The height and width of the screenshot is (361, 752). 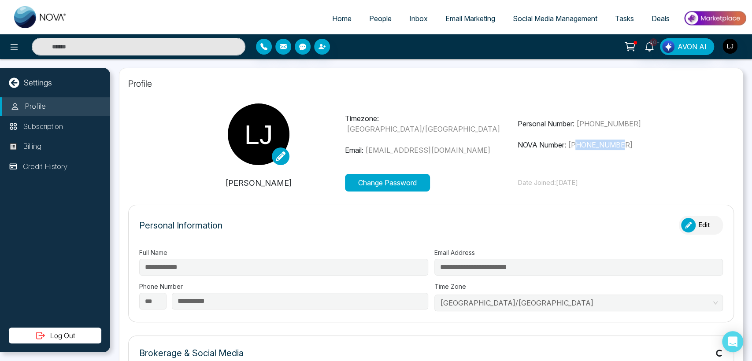 What do you see at coordinates (419, 19) in the screenshot?
I see `a: Inbox` at bounding box center [419, 19].